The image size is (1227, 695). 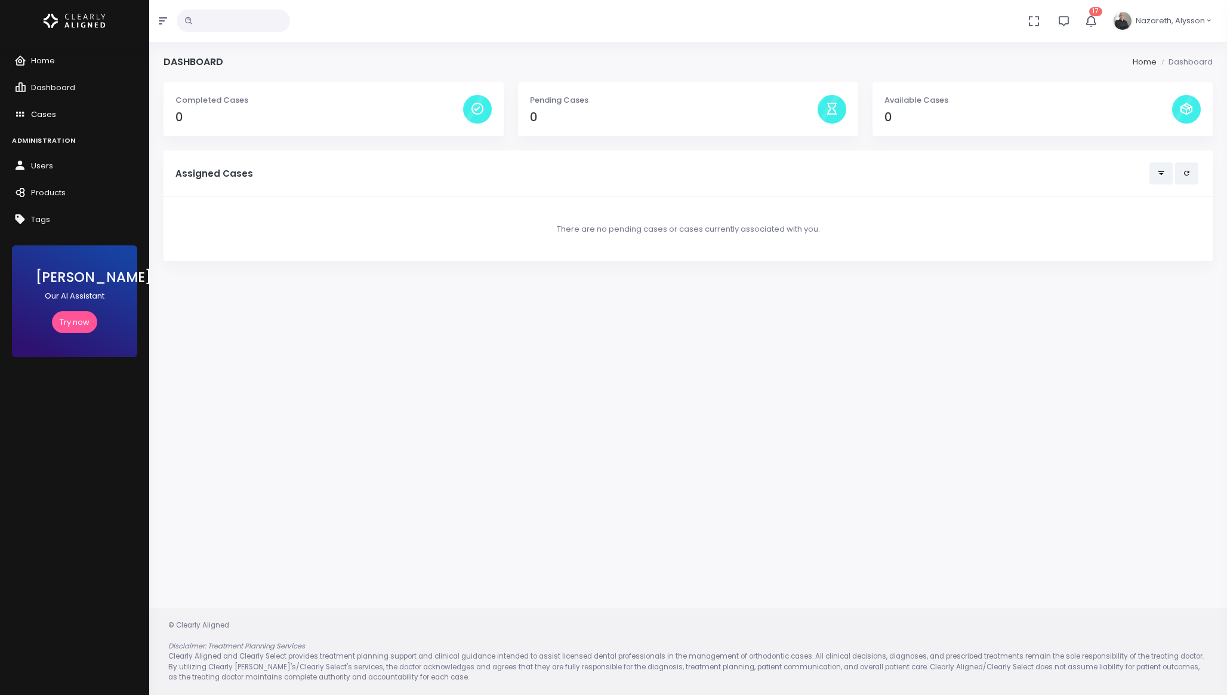 What do you see at coordinates (41, 219) in the screenshot?
I see `span: Tags` at bounding box center [41, 219].